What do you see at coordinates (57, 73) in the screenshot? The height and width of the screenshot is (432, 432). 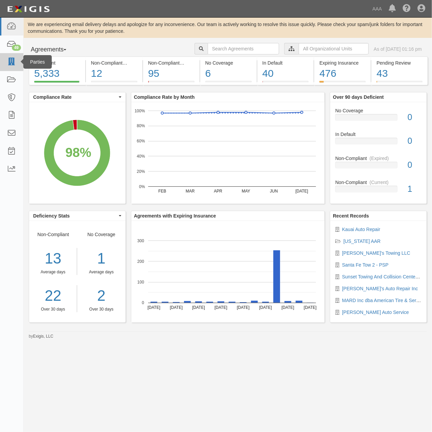 I see `div: 5,333` at bounding box center [57, 73].